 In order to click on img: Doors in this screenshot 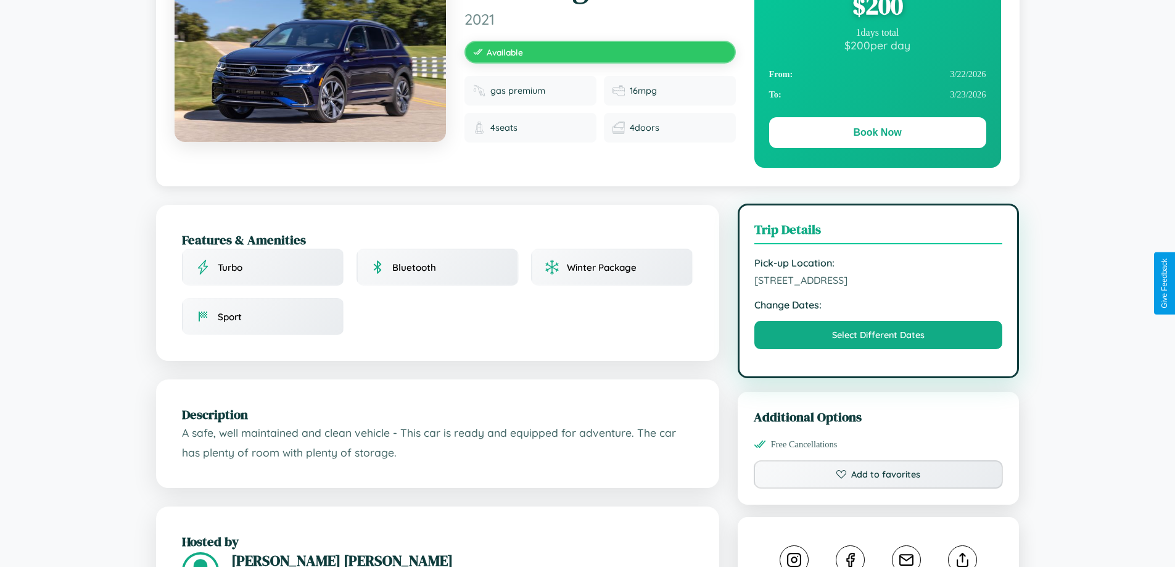, I will do `click(619, 128)`.